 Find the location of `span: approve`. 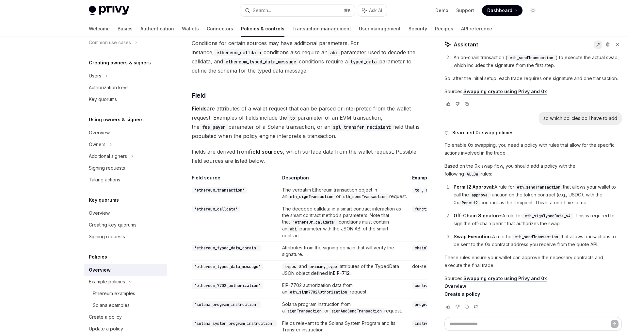

span: approve is located at coordinates (480, 195).